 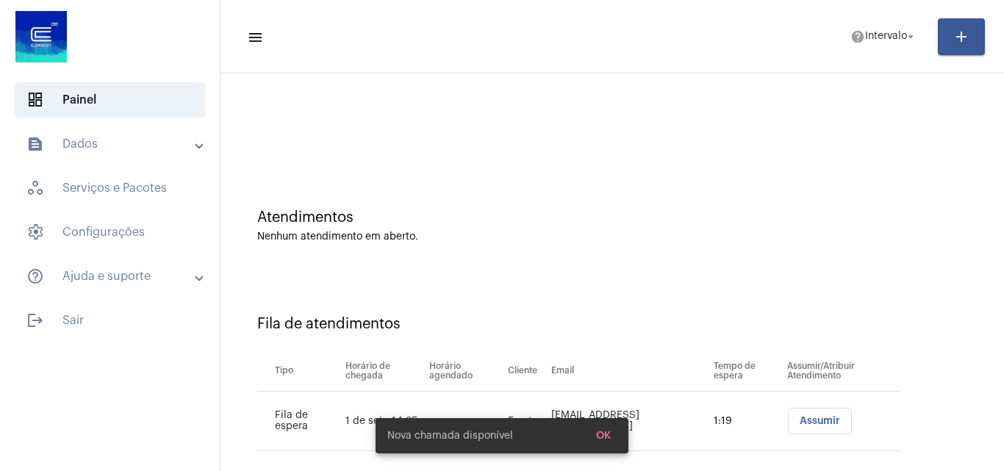 I want to click on button: Intervalo, so click(x=884, y=37).